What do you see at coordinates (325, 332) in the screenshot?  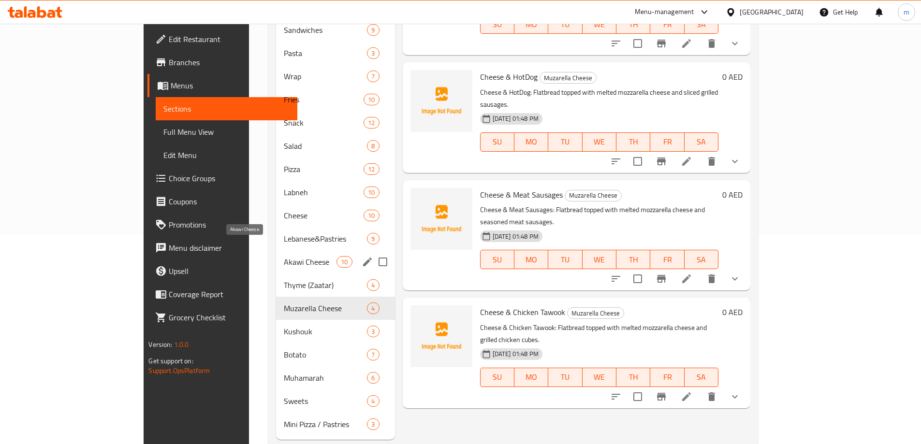 I see `span: Kushouk` at bounding box center [325, 332].